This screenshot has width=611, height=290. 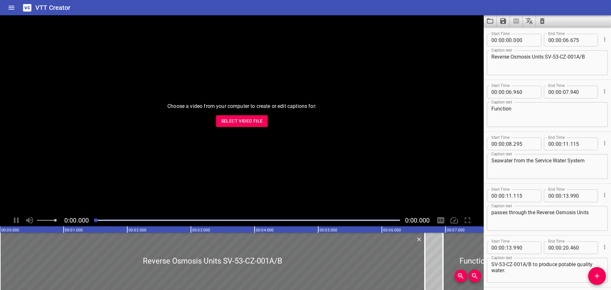 I want to click on textarea: SV-53-CZ-001A/B to produce potable quality water., so click(x=547, y=270).